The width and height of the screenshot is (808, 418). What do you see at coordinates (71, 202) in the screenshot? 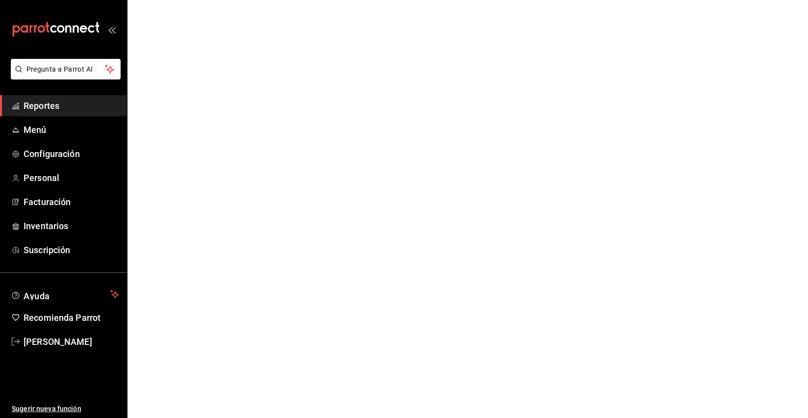
I see `span: Facturación` at bounding box center [71, 202].